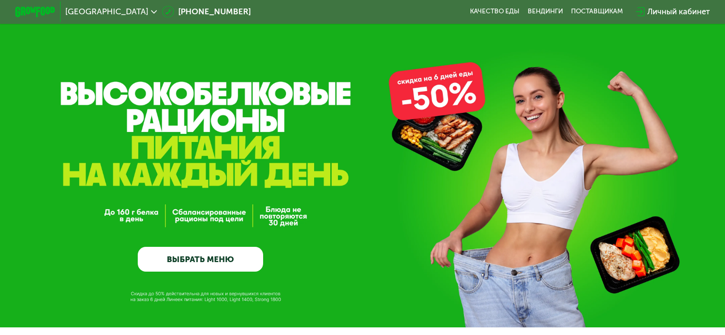 Image resolution: width=725 pixels, height=335 pixels. Describe the element at coordinates (679, 11) in the screenshot. I see `div: Личный кабинет` at that location.